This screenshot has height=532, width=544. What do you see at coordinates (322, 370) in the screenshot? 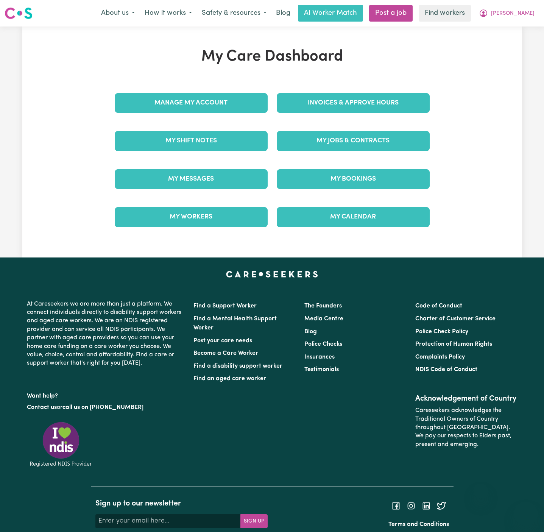
I see `a: Testimonials` at bounding box center [322, 370].